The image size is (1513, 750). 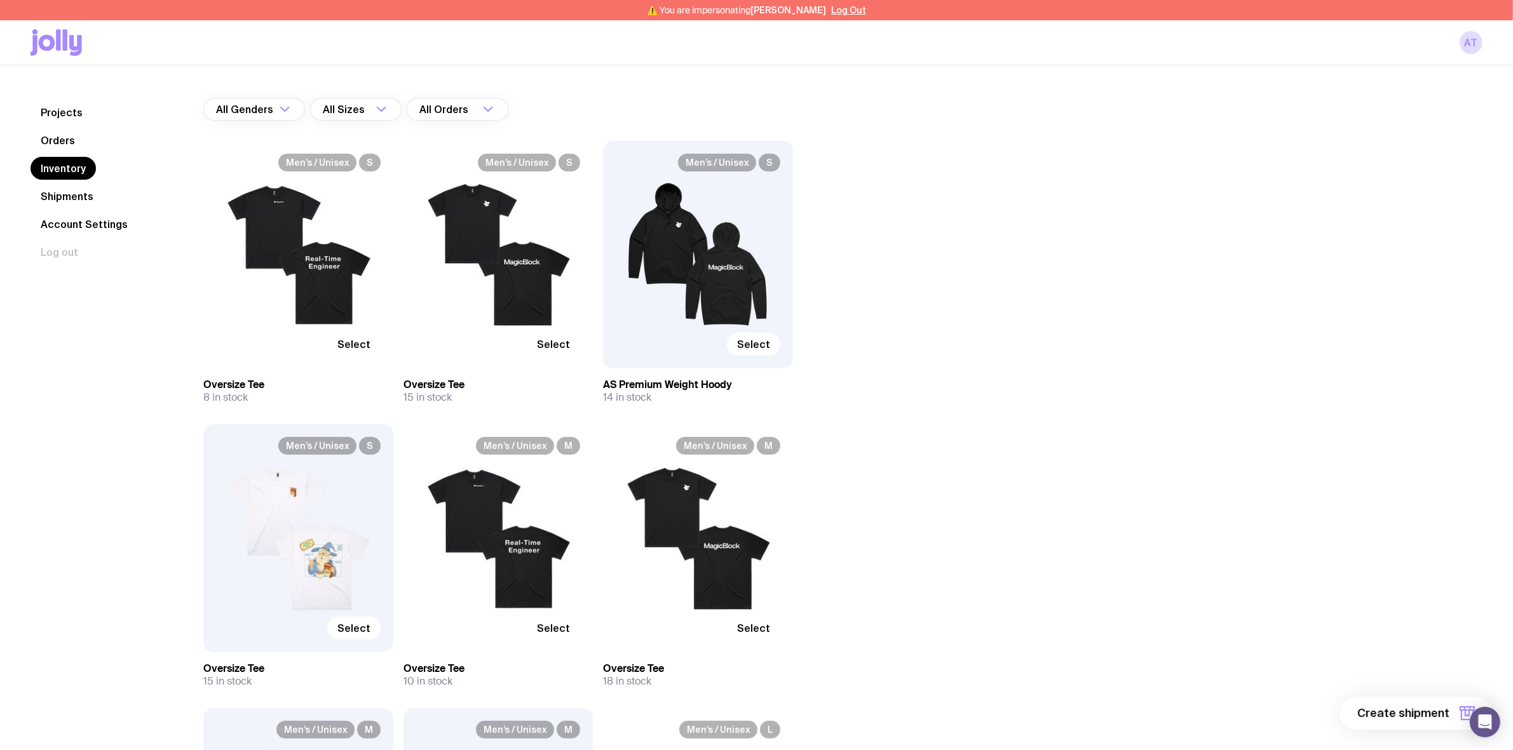 What do you see at coordinates (1403, 713) in the screenshot?
I see `span: Create shipment` at bounding box center [1403, 713].